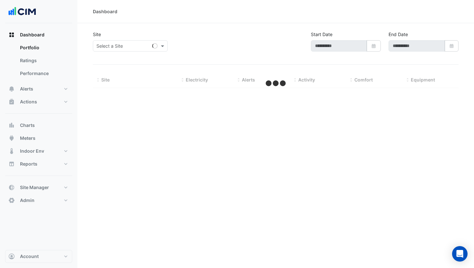 The width and height of the screenshot is (474, 268). I want to click on app-icon: Admin, so click(12, 200).